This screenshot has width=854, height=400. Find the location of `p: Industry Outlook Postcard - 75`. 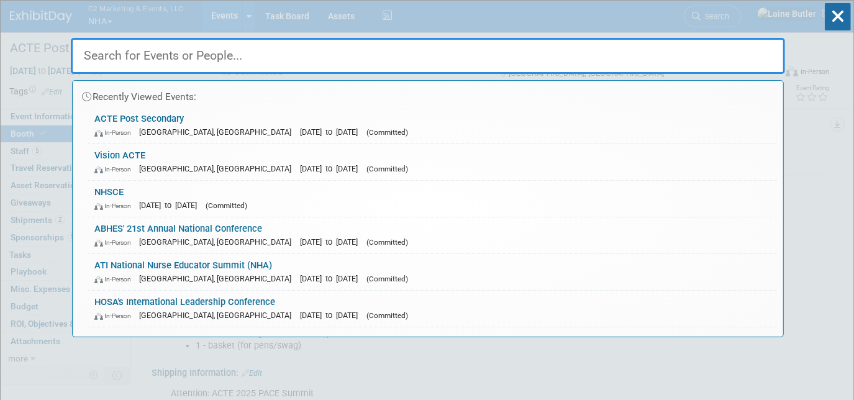

p: Industry Outlook Postcard - 75 is located at coordinates (266, 198).